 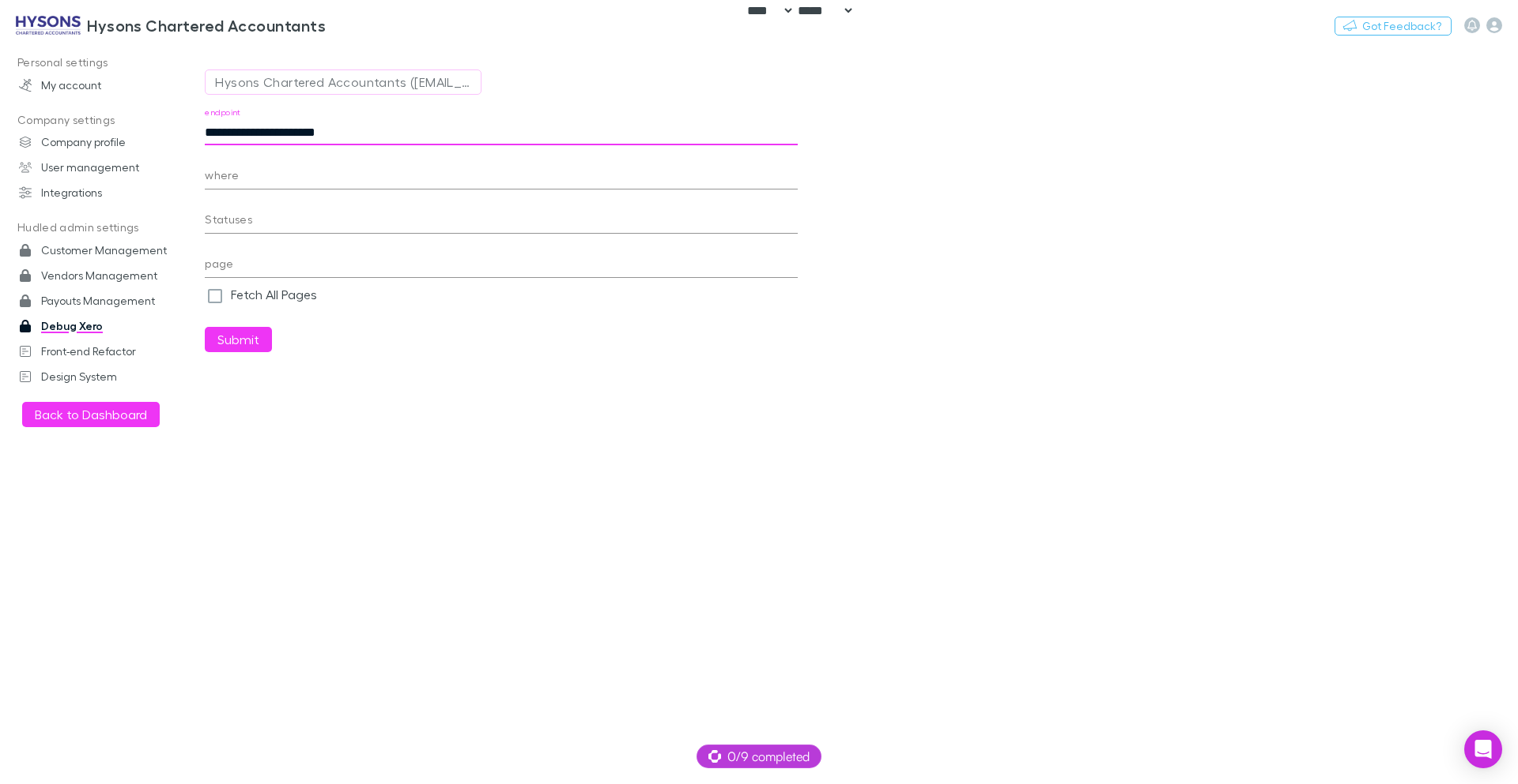 What do you see at coordinates (108, 120) in the screenshot?
I see `p: Company settings` at bounding box center [108, 120].